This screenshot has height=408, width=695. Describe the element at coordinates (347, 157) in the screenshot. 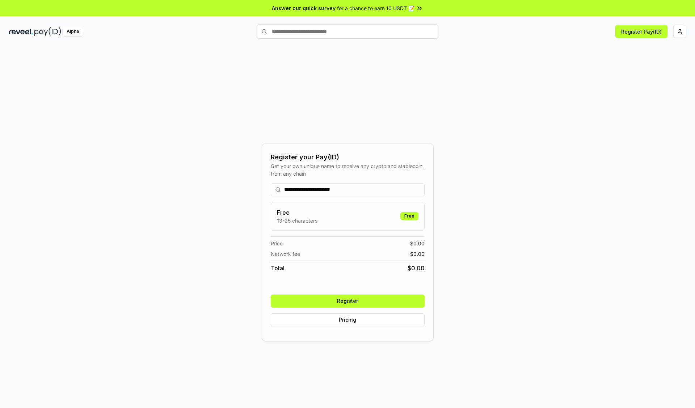

I see `div: Register your Pay(ID)` at that location.